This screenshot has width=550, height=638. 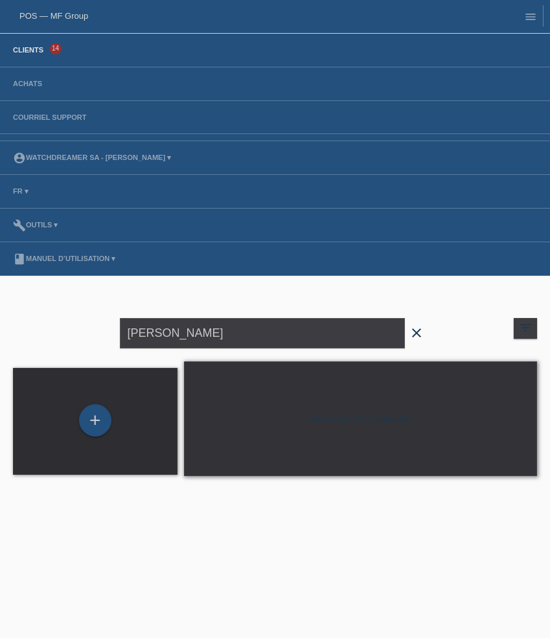 What do you see at coordinates (530, 17) in the screenshot?
I see `i: menu` at bounding box center [530, 17].